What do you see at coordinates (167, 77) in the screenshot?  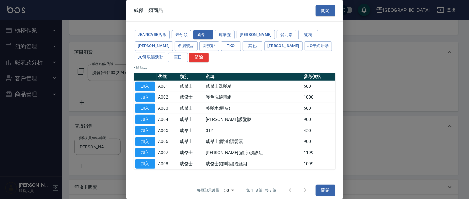 I see `th: 代號` at bounding box center [167, 77].